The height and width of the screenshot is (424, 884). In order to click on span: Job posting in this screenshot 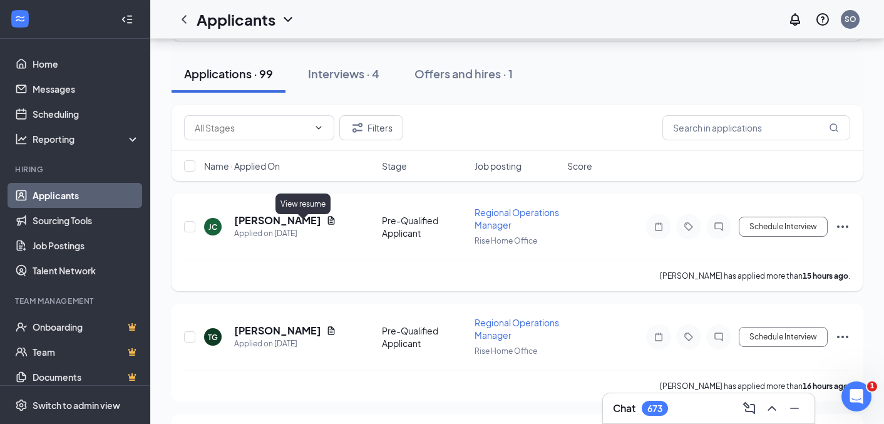, I will do `click(498, 166)`.